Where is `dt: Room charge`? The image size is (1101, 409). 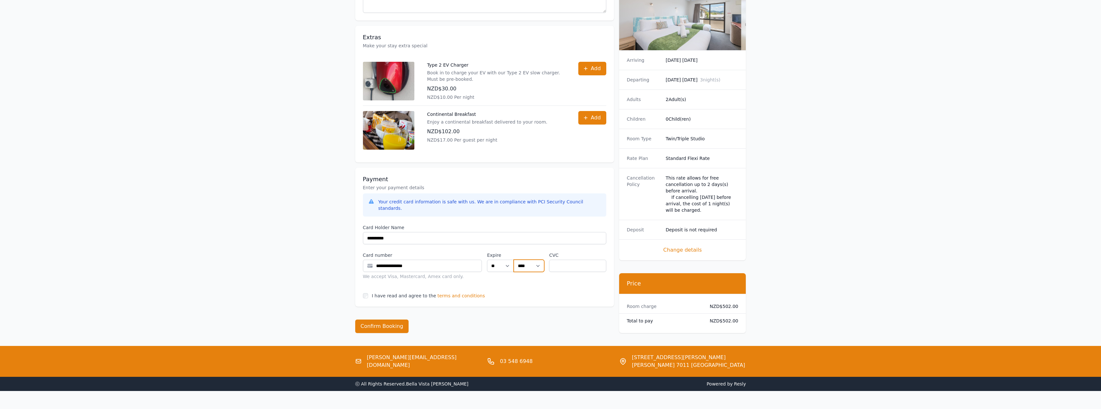
dt: Room charge is located at coordinates (663, 306).